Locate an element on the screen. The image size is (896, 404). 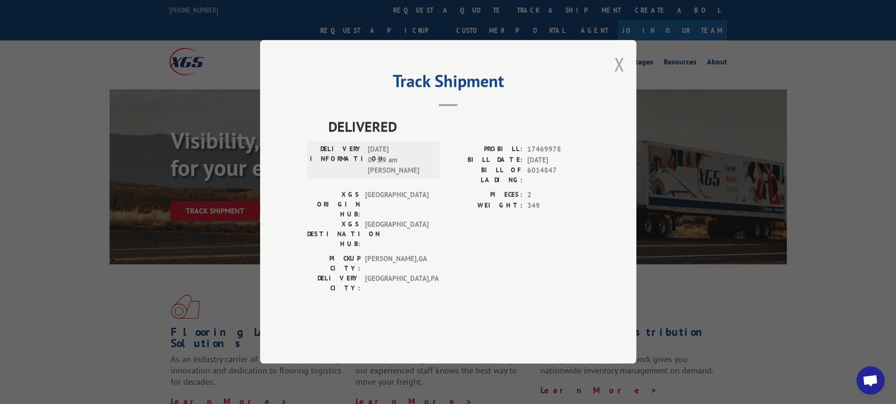
span: 349 is located at coordinates (558, 205).